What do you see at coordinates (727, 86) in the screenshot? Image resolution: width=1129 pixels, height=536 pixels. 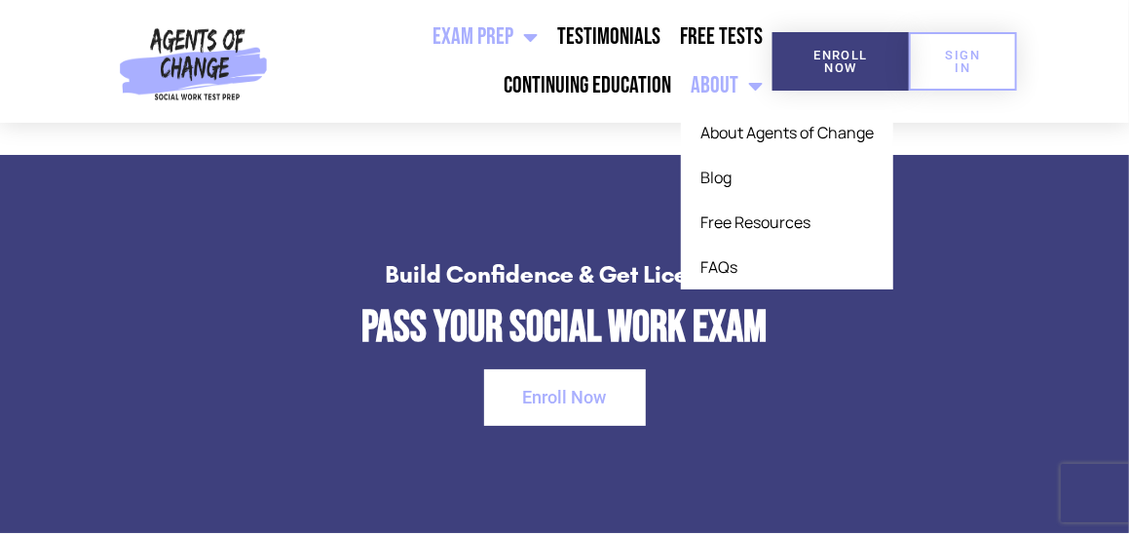 I see `a: About` at bounding box center [727, 86].